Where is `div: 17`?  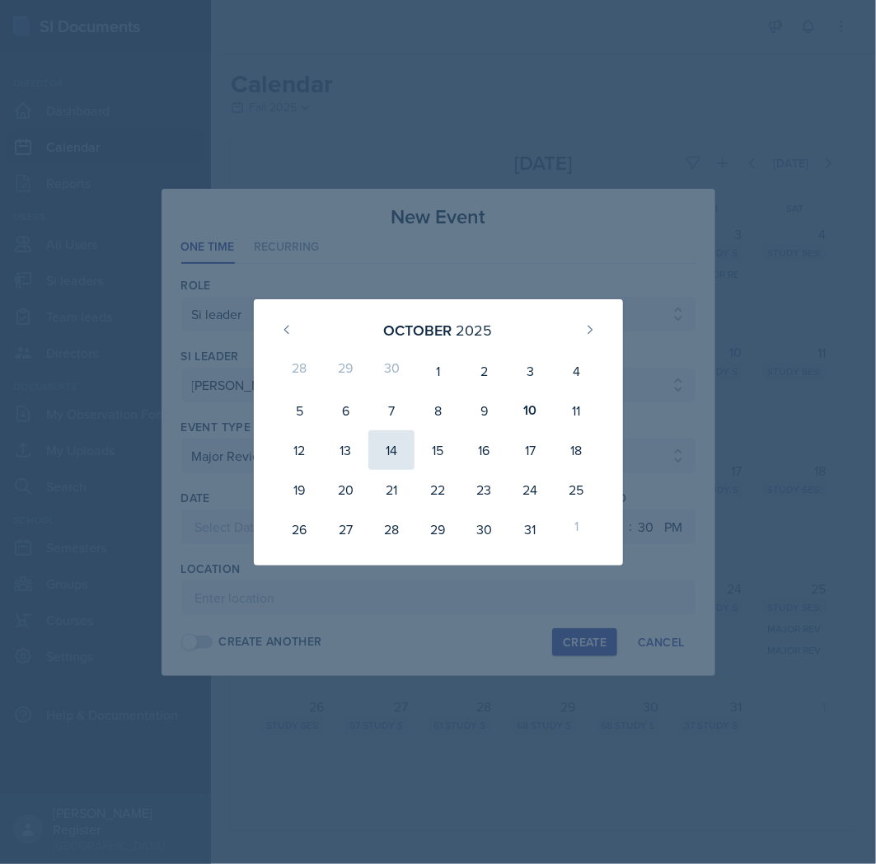
div: 17 is located at coordinates (530, 450).